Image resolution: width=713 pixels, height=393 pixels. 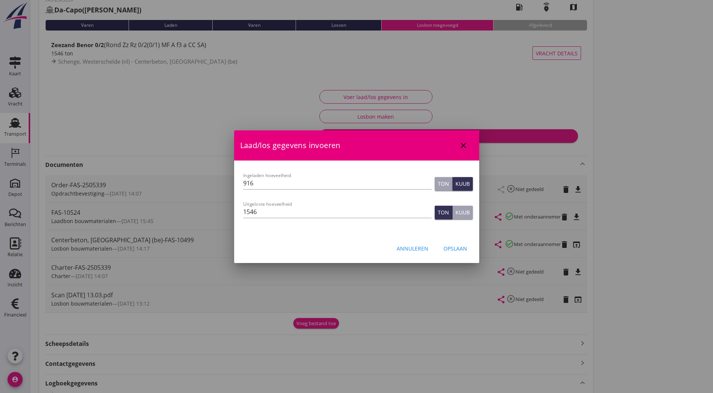 What do you see at coordinates (413, 249) in the screenshot?
I see `div: Annuleren` at bounding box center [413, 249].